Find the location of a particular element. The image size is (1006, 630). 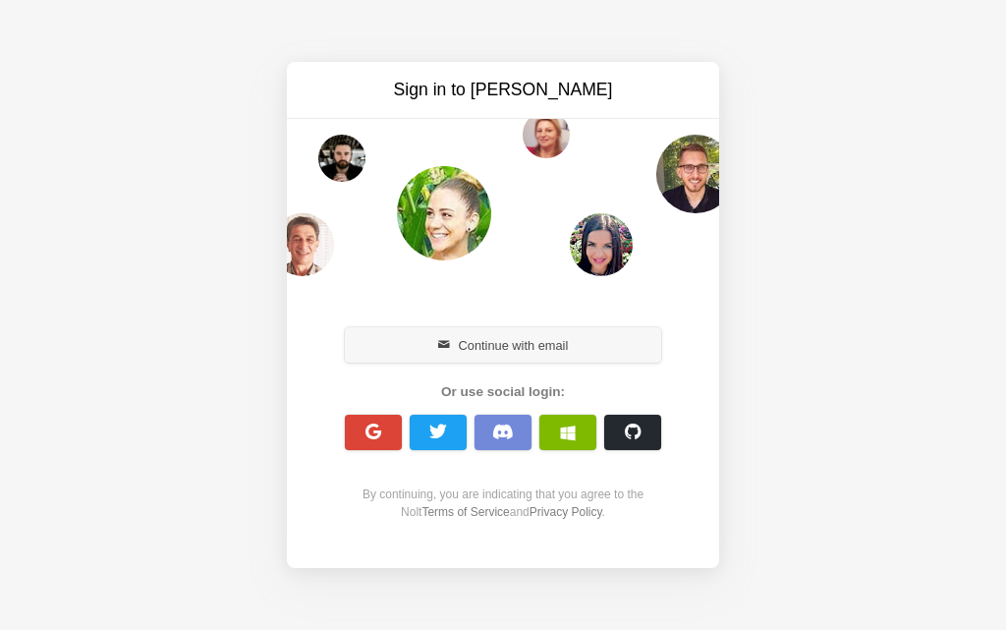

div: Or use social login: is located at coordinates (503, 392).